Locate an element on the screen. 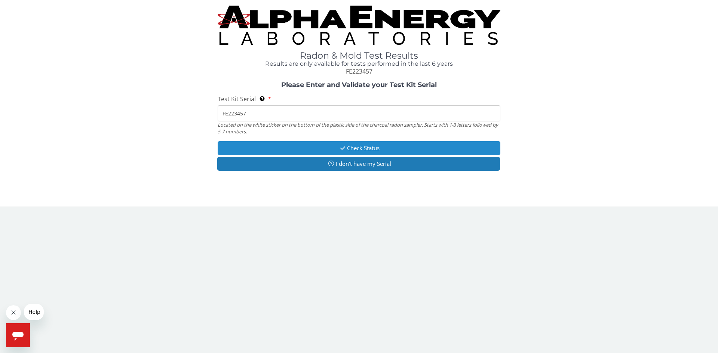 This screenshot has width=718, height=353. span: Help is located at coordinates (10, 8).